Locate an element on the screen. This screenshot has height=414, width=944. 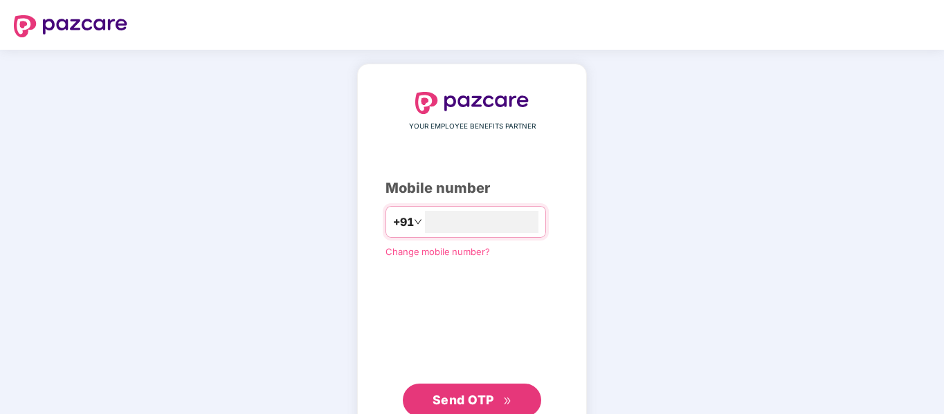
a: Change mobile number? is located at coordinates (437, 252).